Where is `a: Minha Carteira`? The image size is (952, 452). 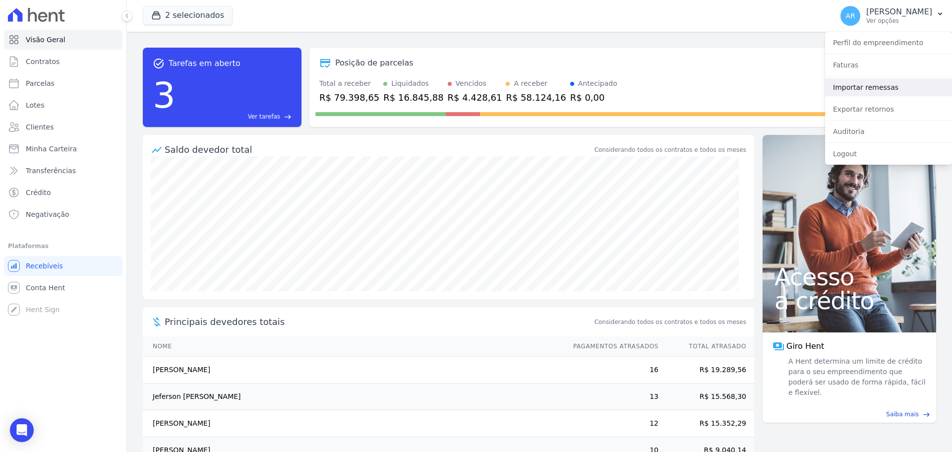
a: Minha Carteira is located at coordinates (63, 149).